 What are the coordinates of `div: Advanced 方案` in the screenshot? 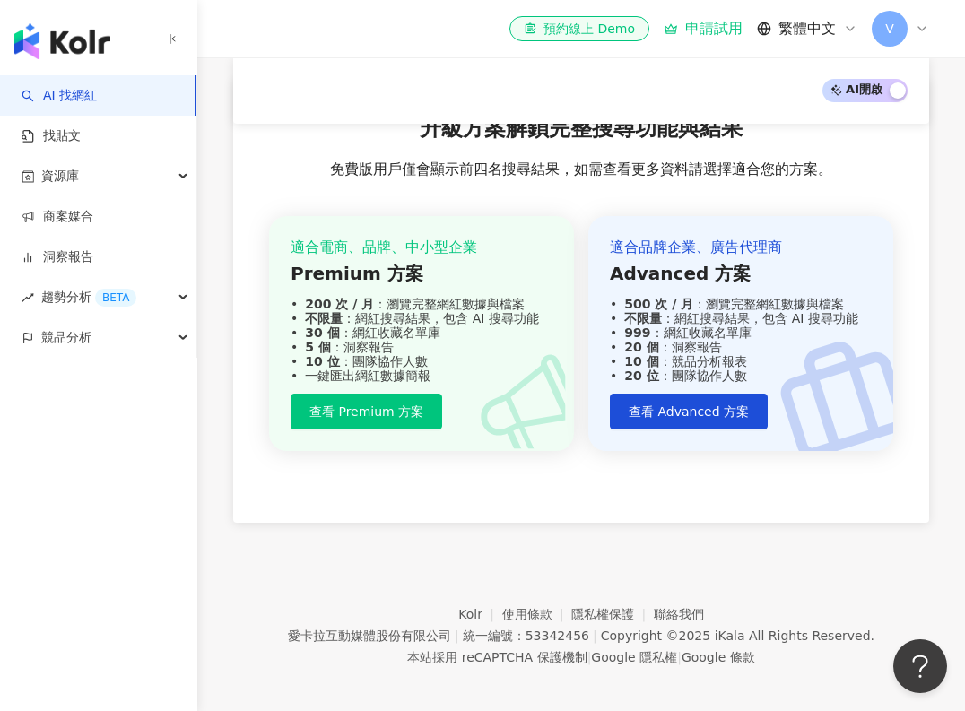 It's located at (740, 273).